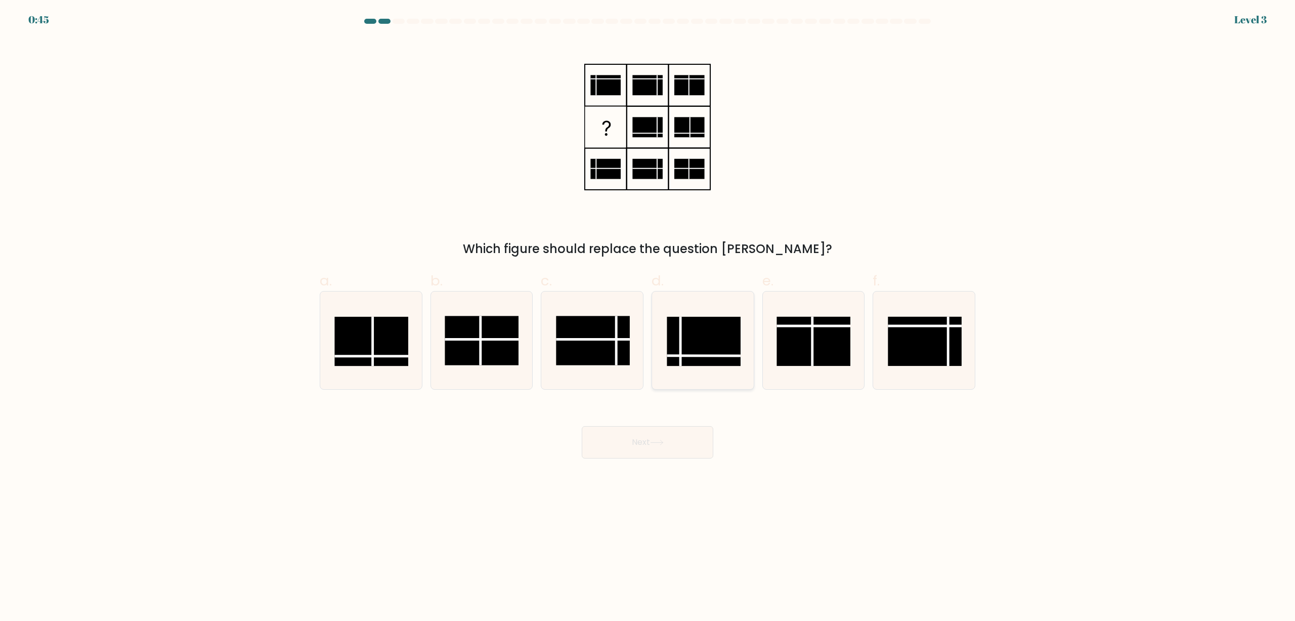  Describe the element at coordinates (768, 280) in the screenshot. I see `span: e.` at that location.